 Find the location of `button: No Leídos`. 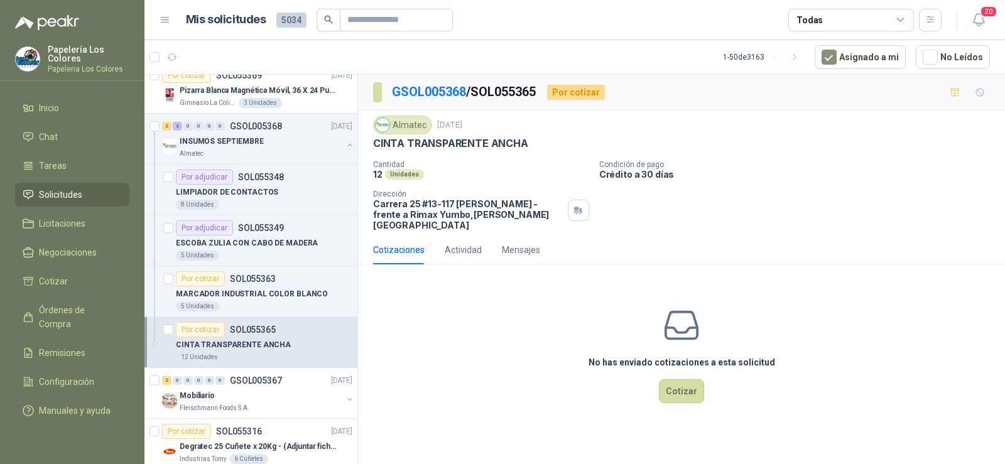

button: No Leídos is located at coordinates (953, 57).